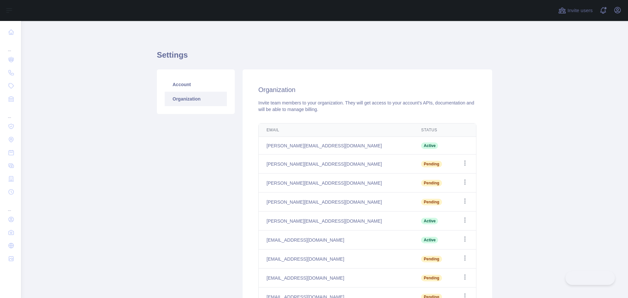 The width and height of the screenshot is (628, 298). What do you see at coordinates (324, 58) in the screenshot?
I see `h1: Settings` at bounding box center [324, 58].